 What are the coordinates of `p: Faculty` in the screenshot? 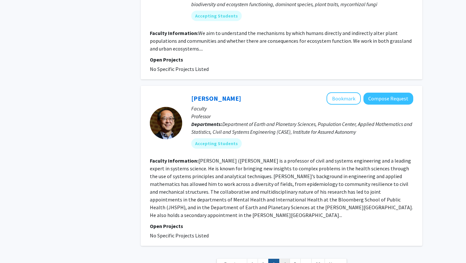 It's located at (302, 108).